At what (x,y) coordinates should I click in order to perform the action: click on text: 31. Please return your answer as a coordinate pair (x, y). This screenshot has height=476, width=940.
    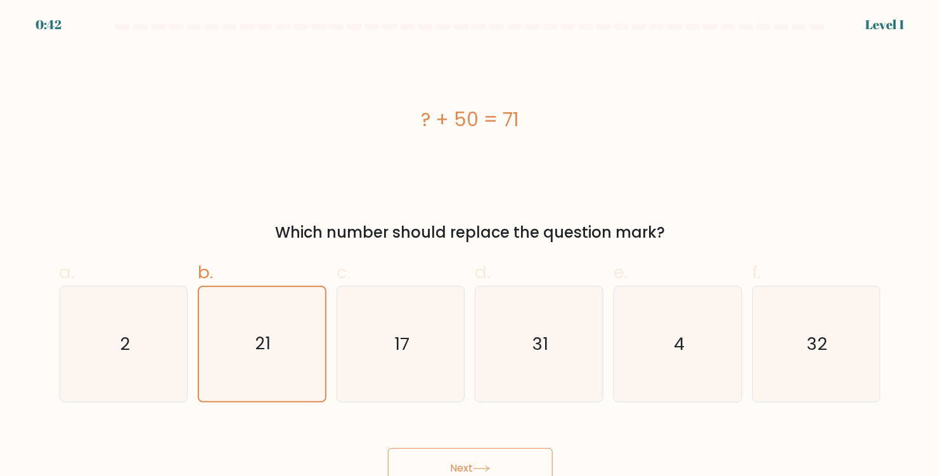
    Looking at the image, I should click on (540, 343).